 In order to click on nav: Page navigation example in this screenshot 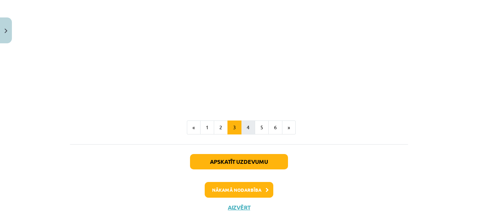, I will do `click(239, 128)`.